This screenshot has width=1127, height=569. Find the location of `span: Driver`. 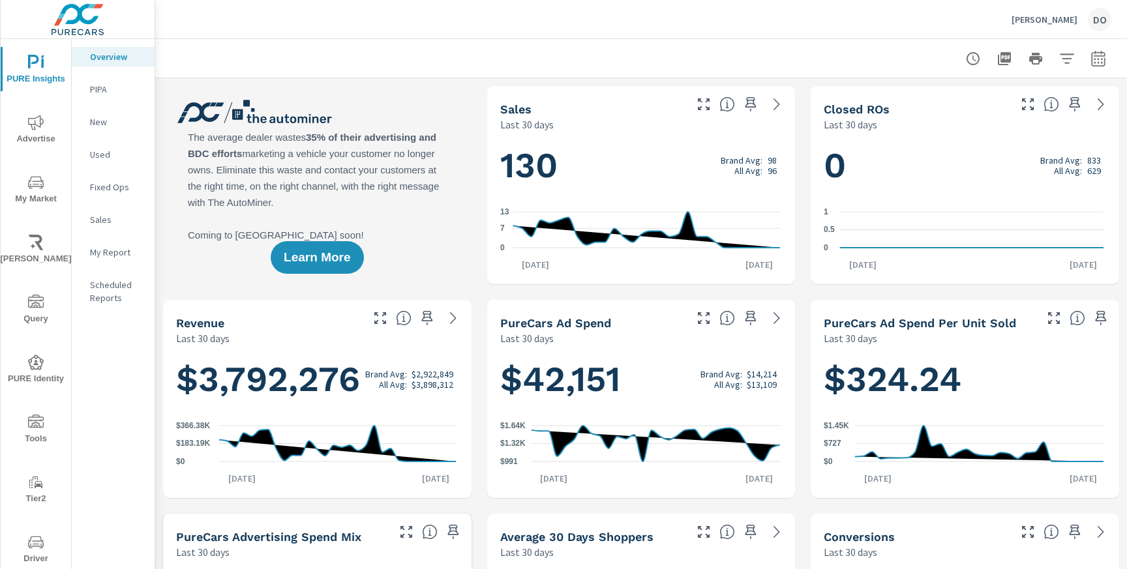

span: Driver is located at coordinates (36, 551).